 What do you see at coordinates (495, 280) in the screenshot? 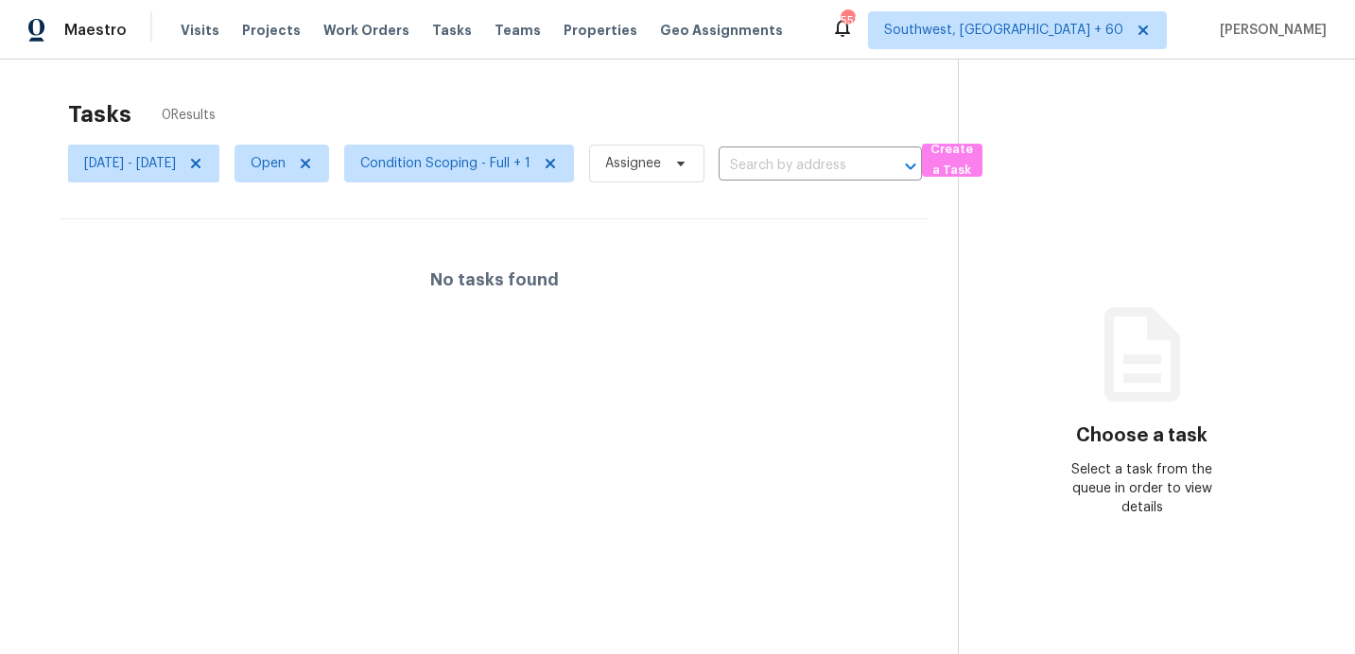
I see `h4: No tasks found` at bounding box center [495, 280].